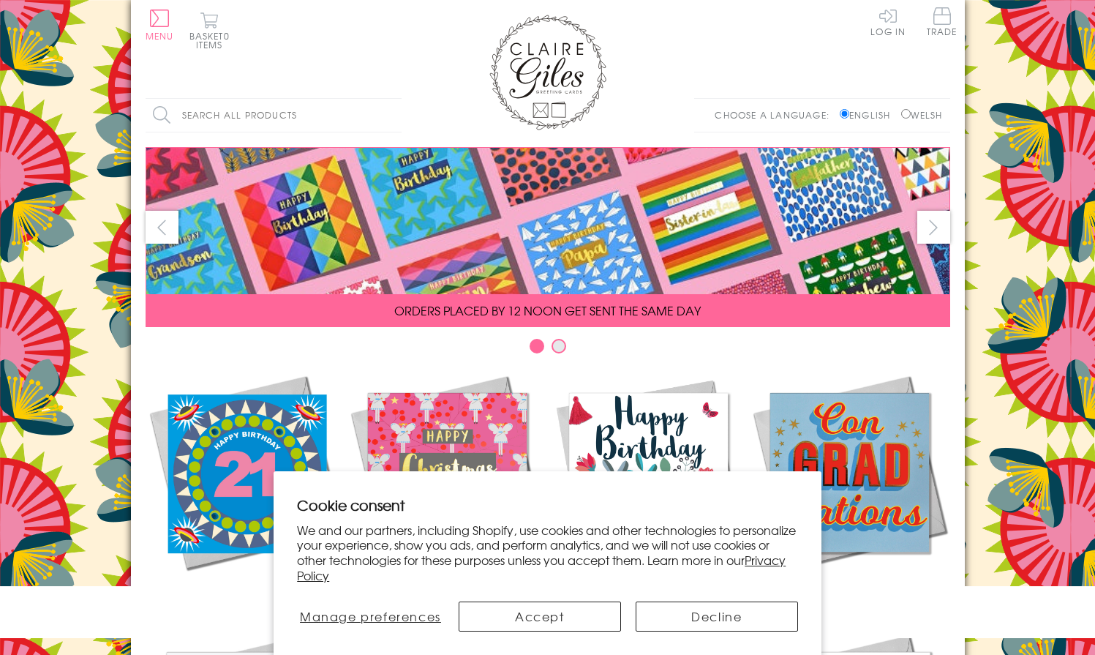 This screenshot has height=655, width=1095. I want to click on span: Academic, so click(849, 593).